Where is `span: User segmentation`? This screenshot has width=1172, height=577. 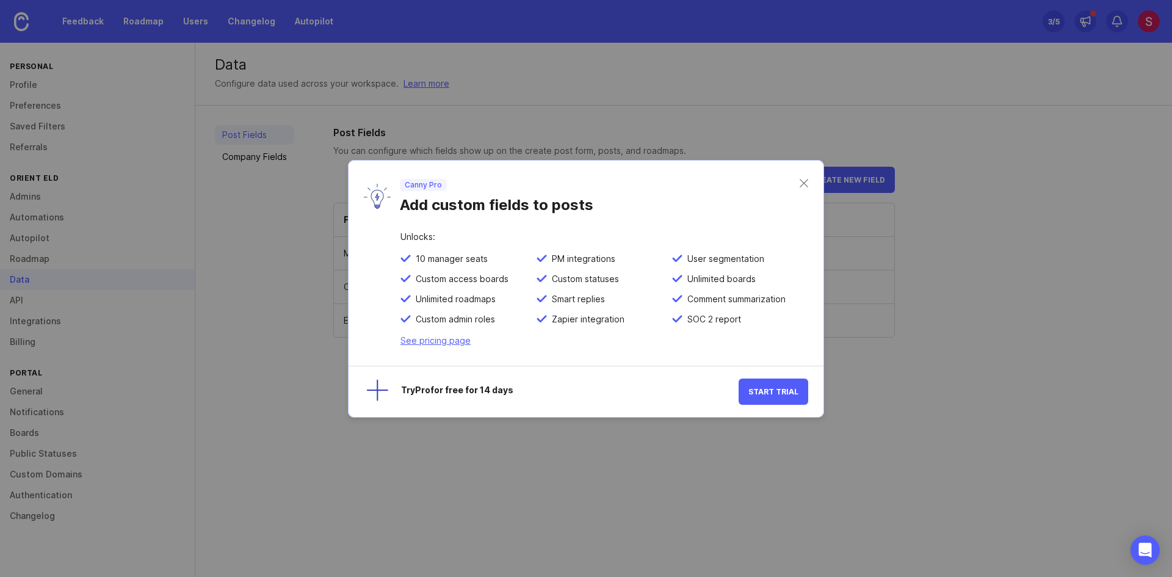
span: User segmentation is located at coordinates (724, 259).